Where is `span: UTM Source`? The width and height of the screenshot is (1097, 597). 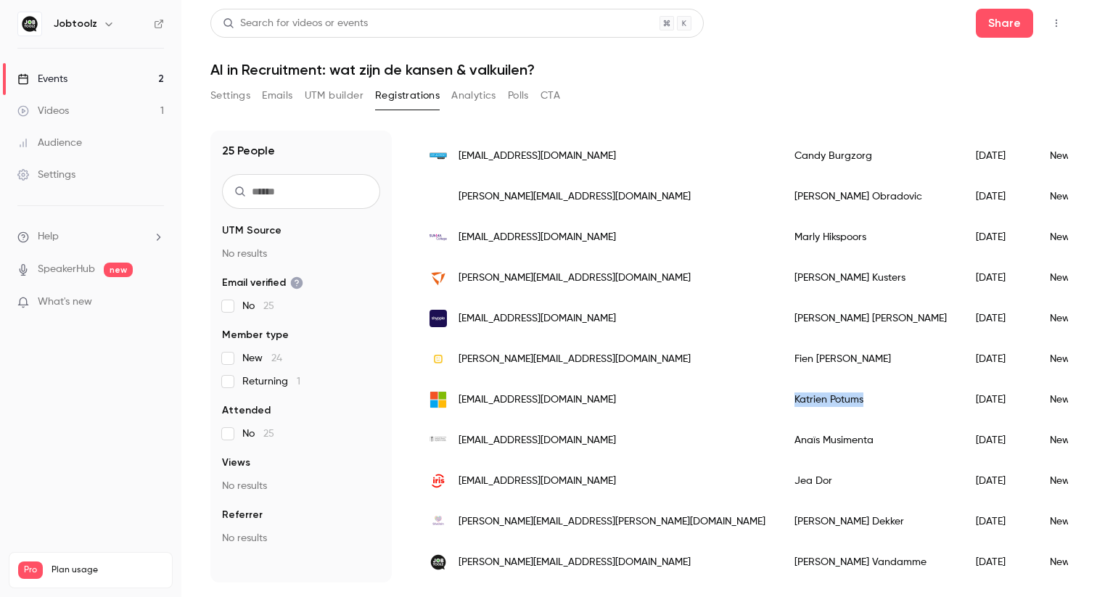 span: UTM Source is located at coordinates (252, 231).